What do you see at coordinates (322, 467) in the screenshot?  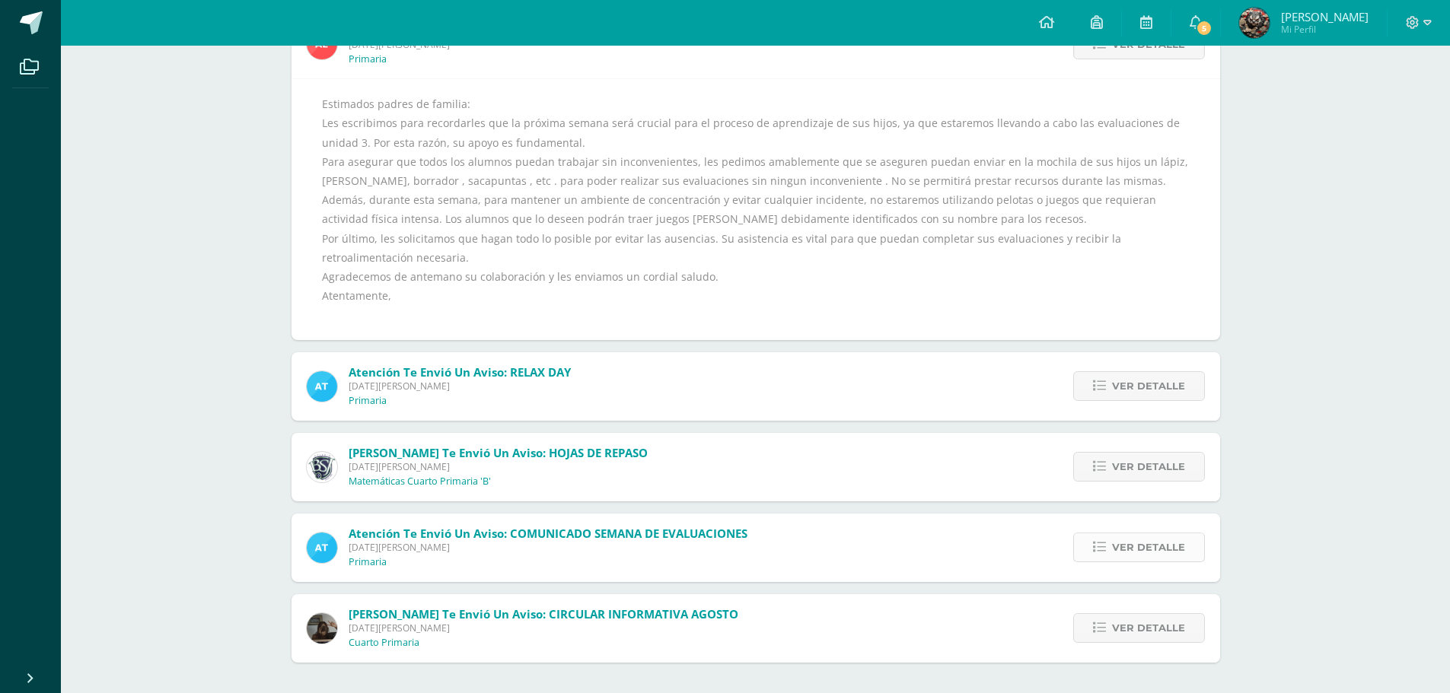 I see `img: 0622cc53a9ab5ff111be8da30c91df7e.png` at bounding box center [322, 467].